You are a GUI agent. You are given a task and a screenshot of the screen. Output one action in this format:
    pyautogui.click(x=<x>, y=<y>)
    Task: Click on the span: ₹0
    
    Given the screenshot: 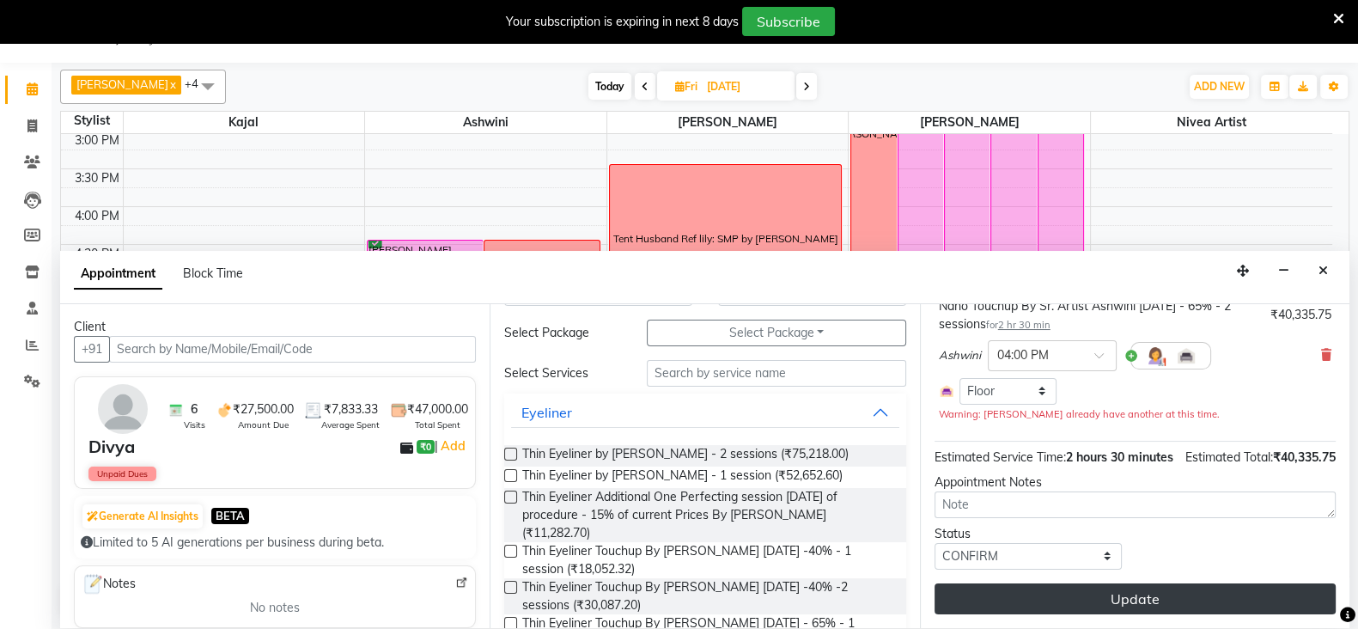 What is the action you would take?
    pyautogui.click(x=425, y=447)
    